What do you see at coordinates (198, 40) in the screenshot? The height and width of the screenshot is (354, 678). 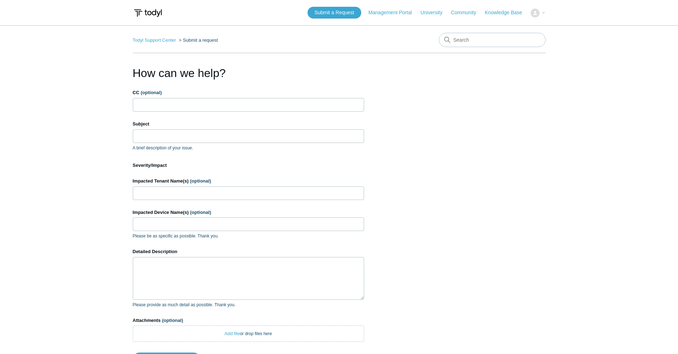 I see `li: Submit a request` at bounding box center [198, 40].